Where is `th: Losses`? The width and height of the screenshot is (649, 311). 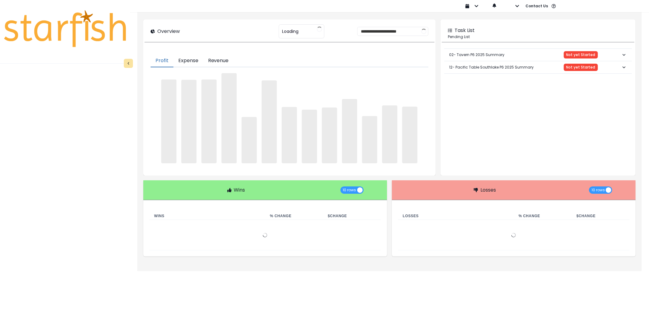
th: Losses is located at coordinates (456, 216).